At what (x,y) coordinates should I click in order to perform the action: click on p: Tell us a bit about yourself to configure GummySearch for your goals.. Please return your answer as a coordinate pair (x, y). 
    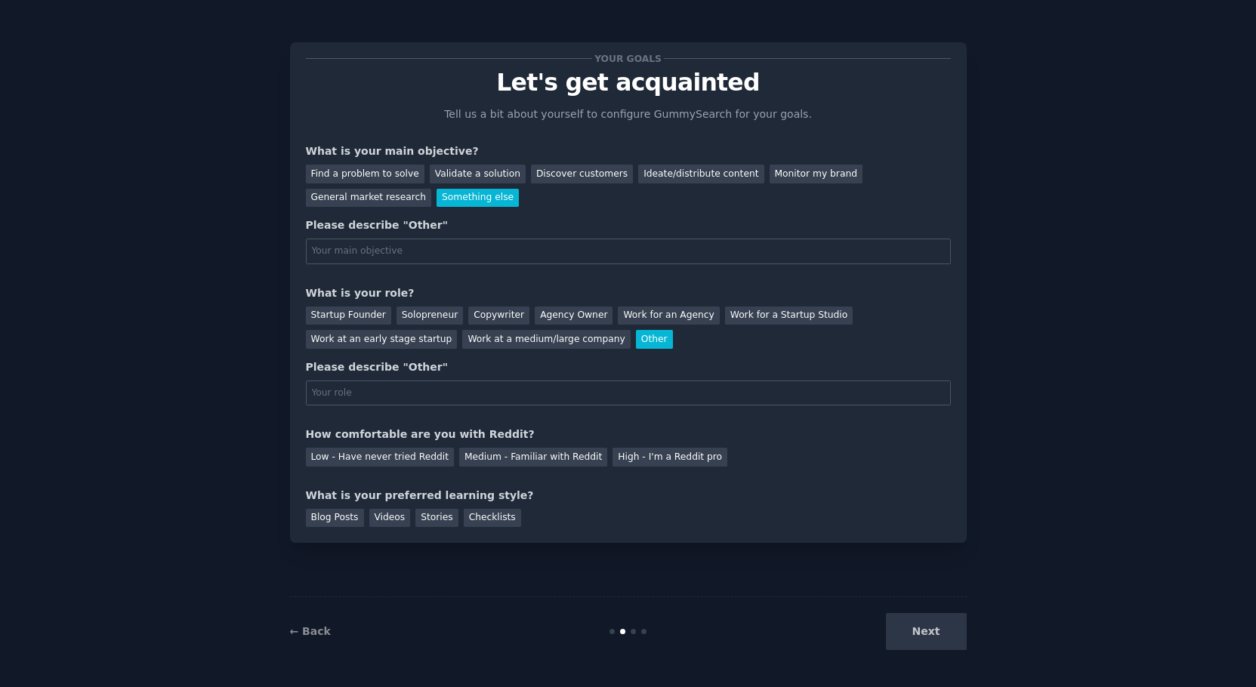
    Looking at the image, I should click on (628, 114).